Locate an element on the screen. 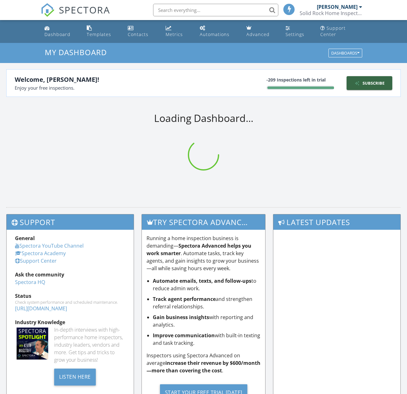 The height and width of the screenshot is (394, 407). a: Automations (Basic) is located at coordinates (218, 31).